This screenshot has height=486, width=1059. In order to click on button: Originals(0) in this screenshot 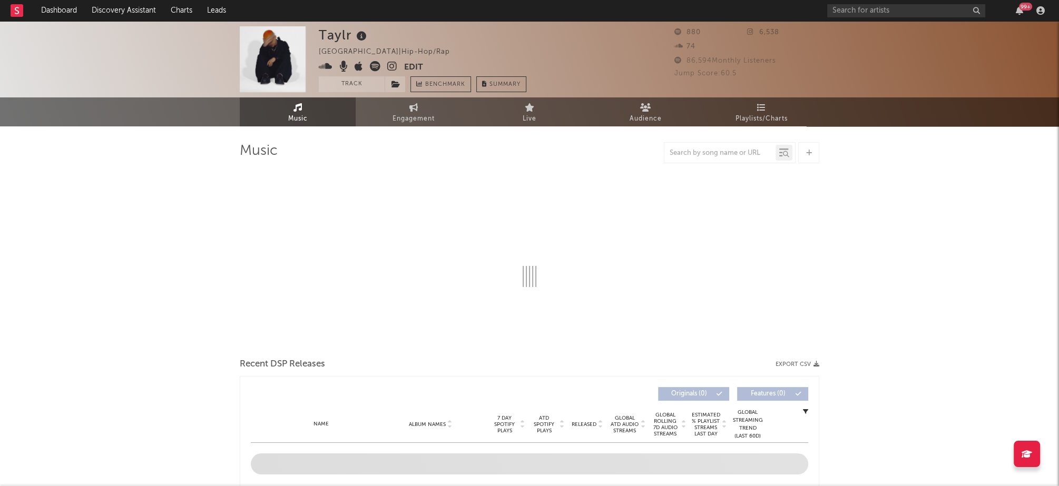, I will do `click(693, 394)`.